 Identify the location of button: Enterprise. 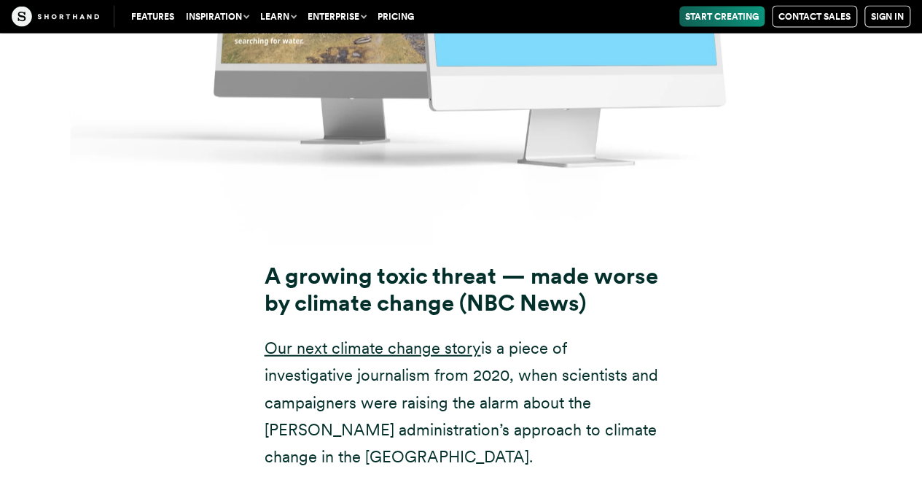
(337, 17).